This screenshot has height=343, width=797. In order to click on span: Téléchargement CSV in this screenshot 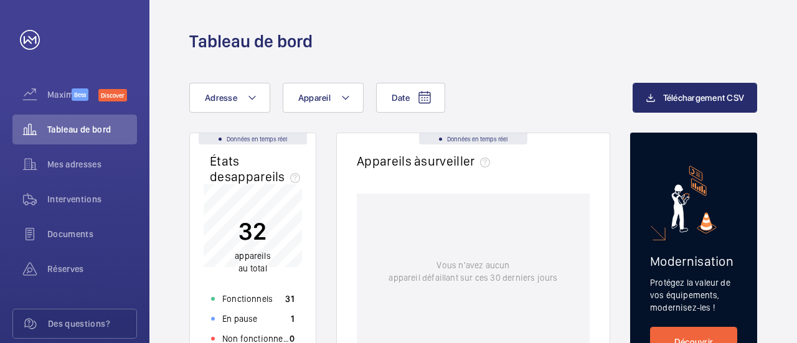, I will do `click(703, 98)`.